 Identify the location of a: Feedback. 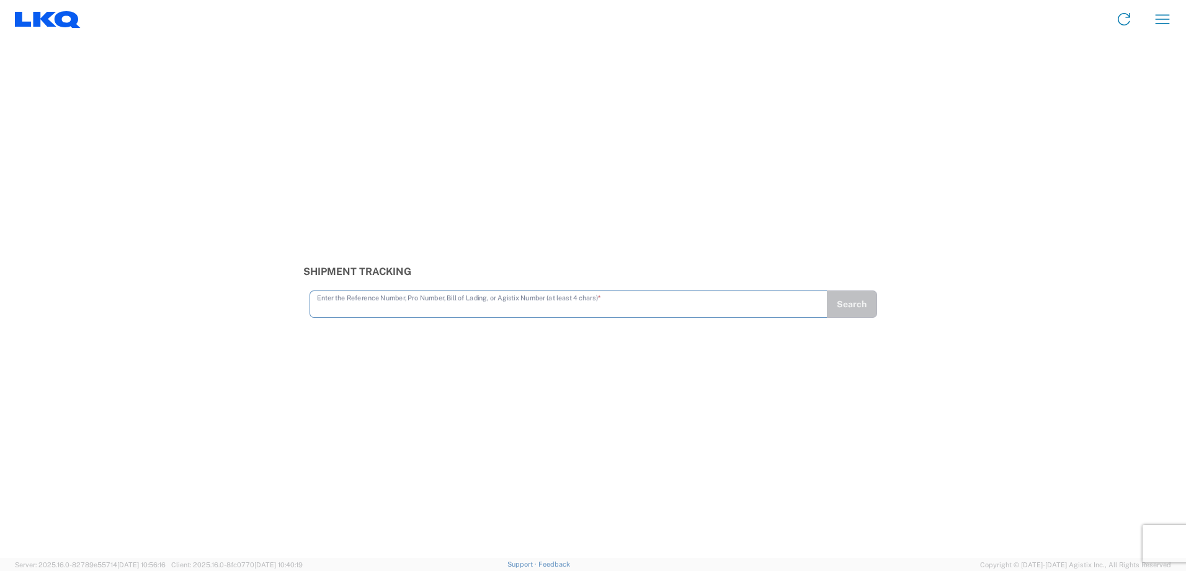
(554, 564).